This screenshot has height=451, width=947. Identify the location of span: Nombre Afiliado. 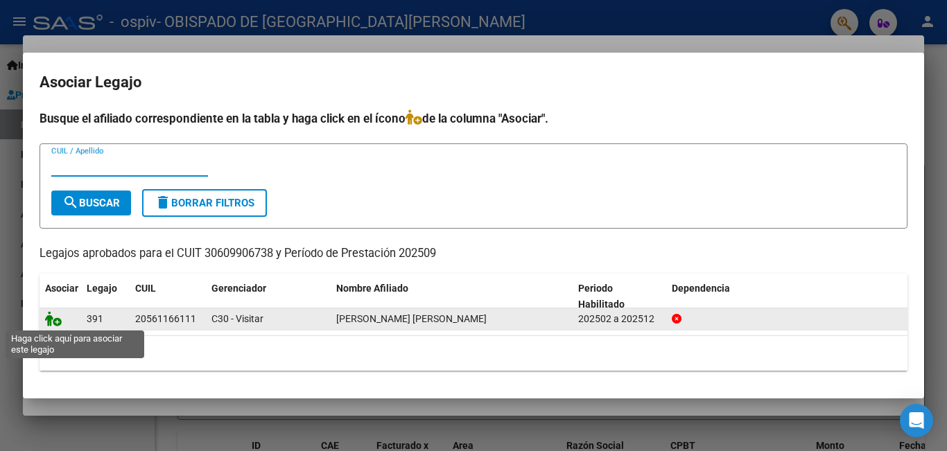
(372, 288).